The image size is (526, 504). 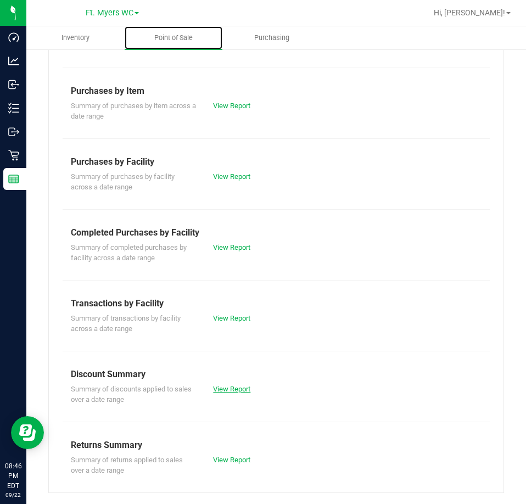 What do you see at coordinates (276, 91) in the screenshot?
I see `div: Purchases by Item` at bounding box center [276, 91].